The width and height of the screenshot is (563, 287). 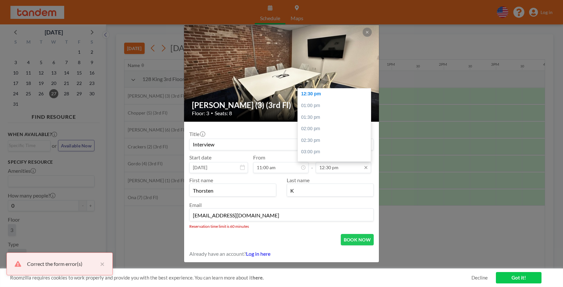 What do you see at coordinates (218, 254) in the screenshot?
I see `span: Already have an account?` at bounding box center [218, 254].